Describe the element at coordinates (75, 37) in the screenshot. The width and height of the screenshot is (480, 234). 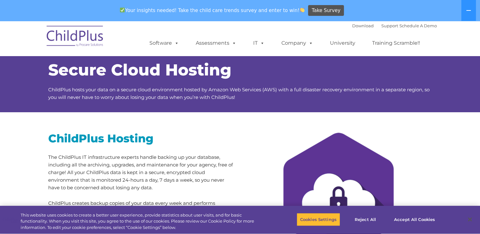
I see `img: ChildPlus by Procare Solutions` at that location.